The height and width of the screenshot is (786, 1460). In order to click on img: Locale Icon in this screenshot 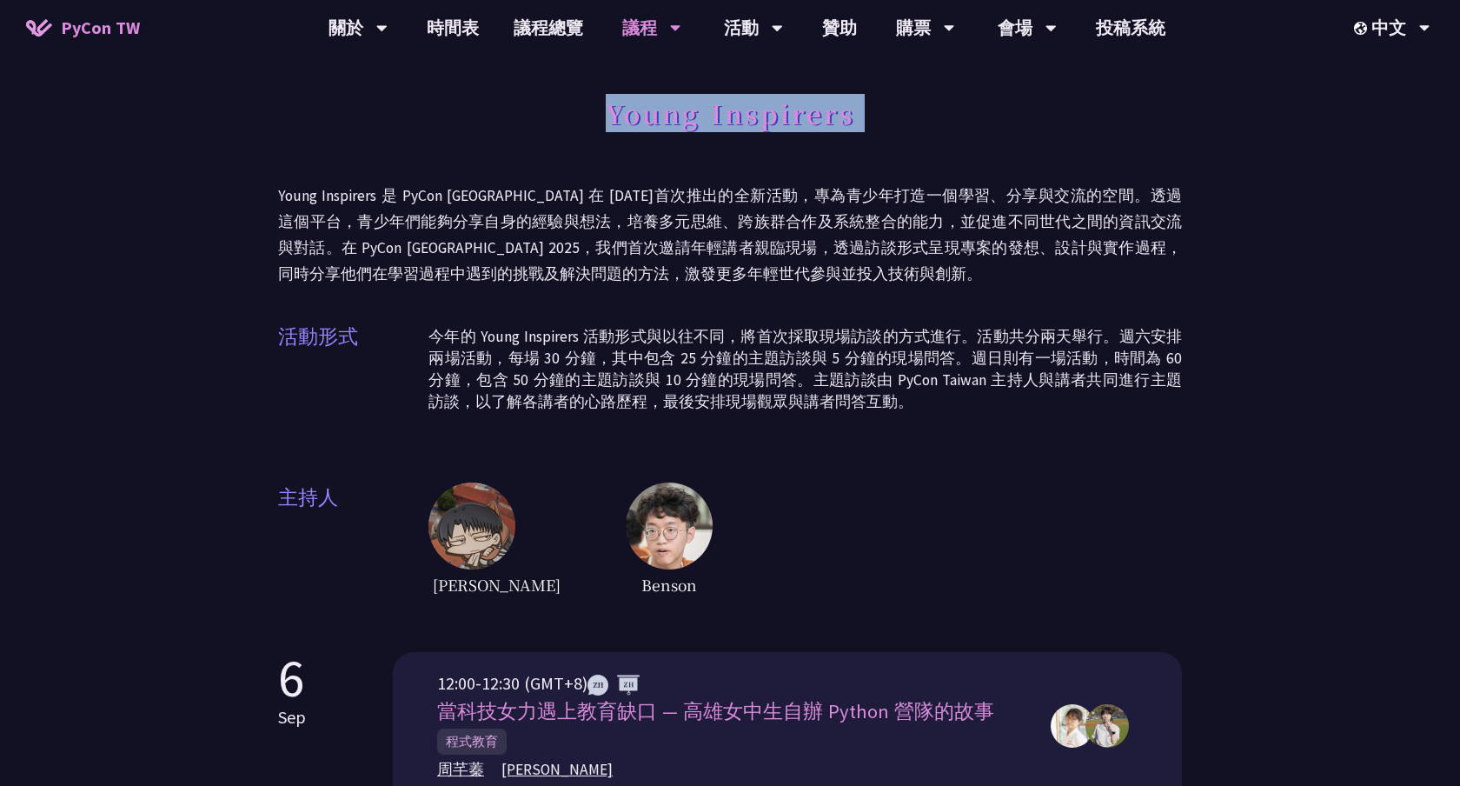, I will do `click(1363, 28)`.